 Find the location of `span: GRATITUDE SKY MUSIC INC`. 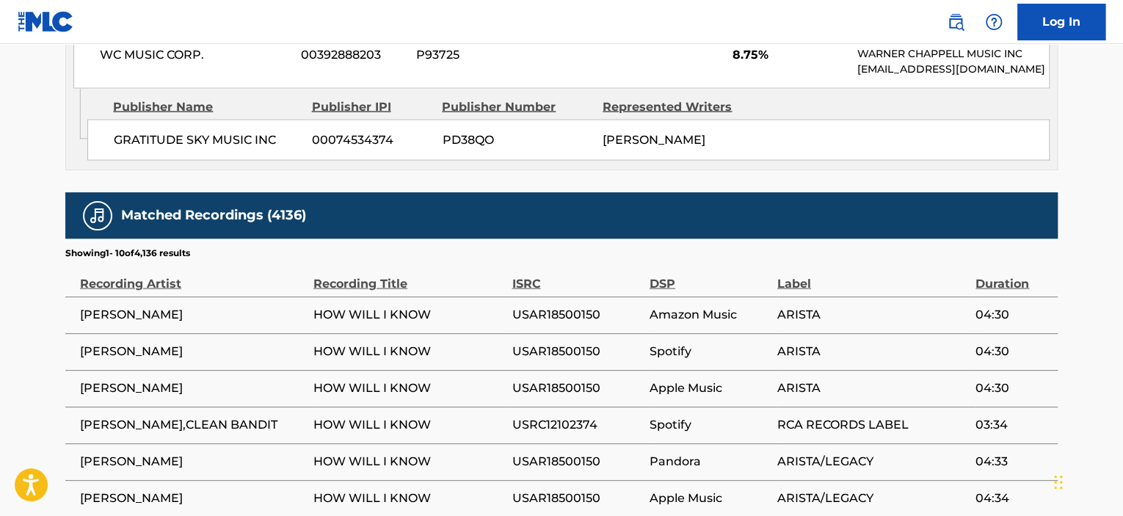

span: GRATITUDE SKY MUSIC INC is located at coordinates (207, 140).